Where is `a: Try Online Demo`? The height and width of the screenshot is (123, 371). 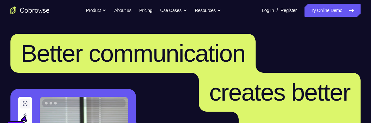
a: Try Online Demo is located at coordinates (332, 10).